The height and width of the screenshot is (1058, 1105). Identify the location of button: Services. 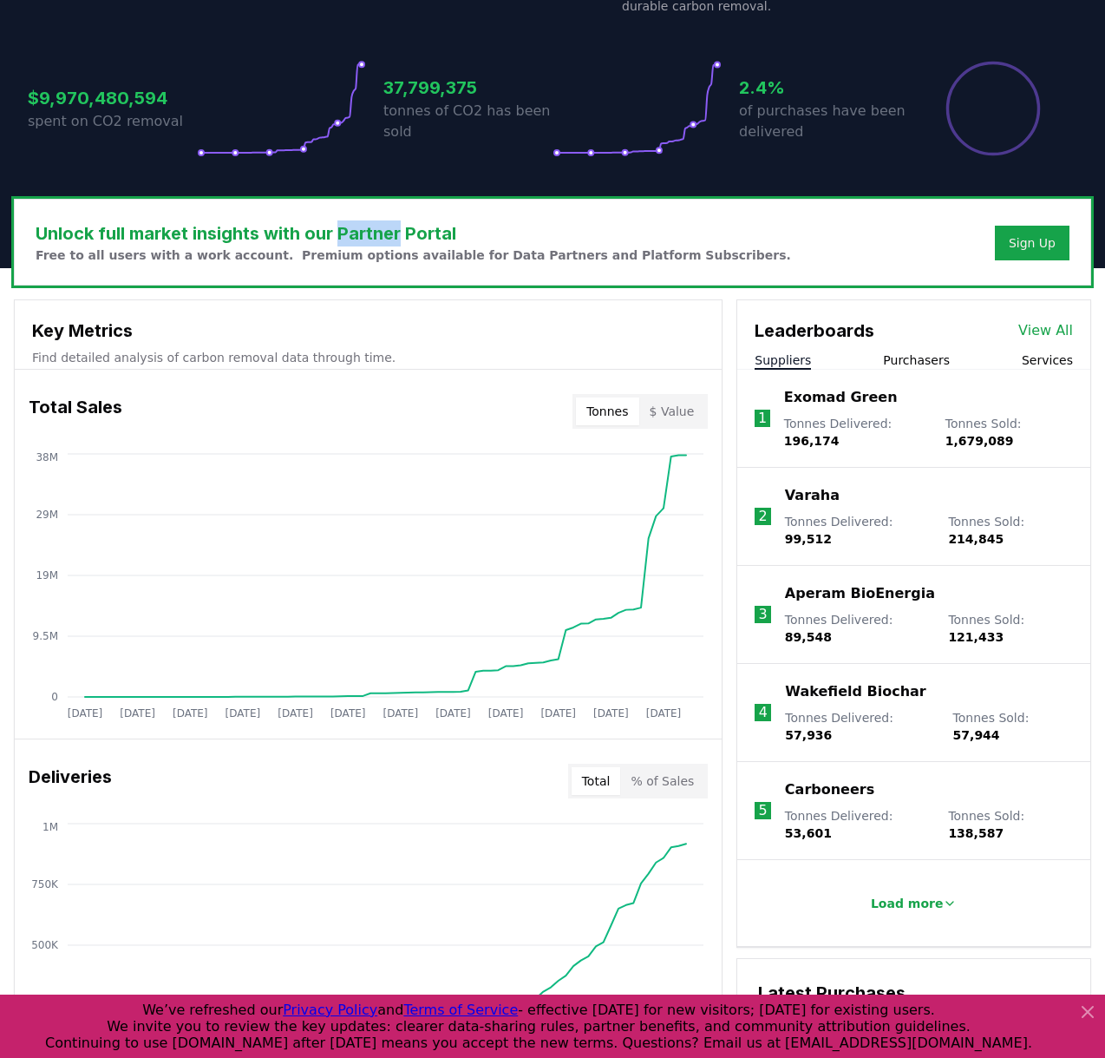
(1047, 360).